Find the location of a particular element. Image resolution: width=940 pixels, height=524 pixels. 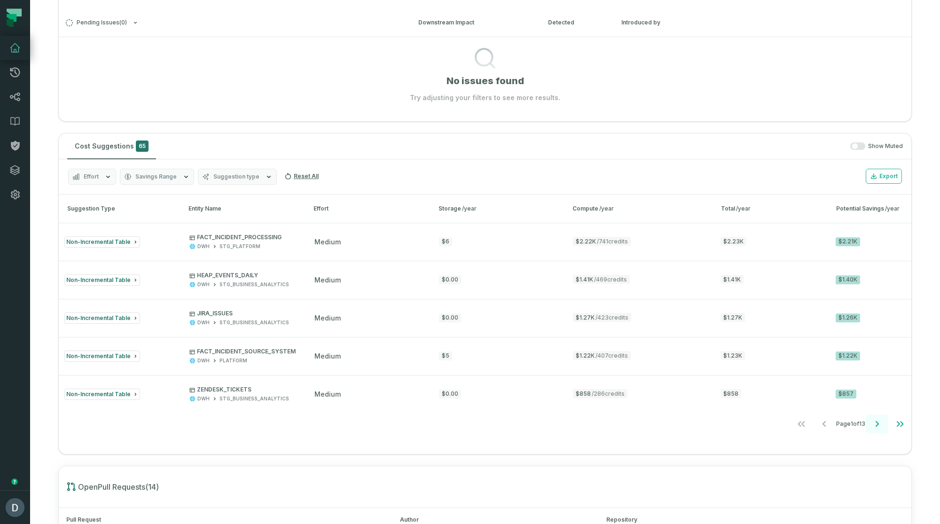

div: Total is located at coordinates (771, 209).